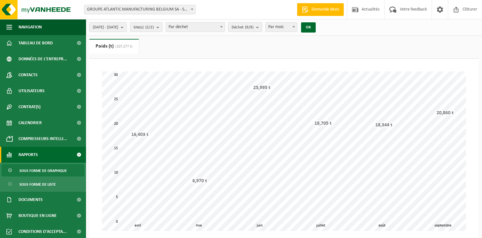  I want to click on button: Site(s)(2/2), so click(146, 27).